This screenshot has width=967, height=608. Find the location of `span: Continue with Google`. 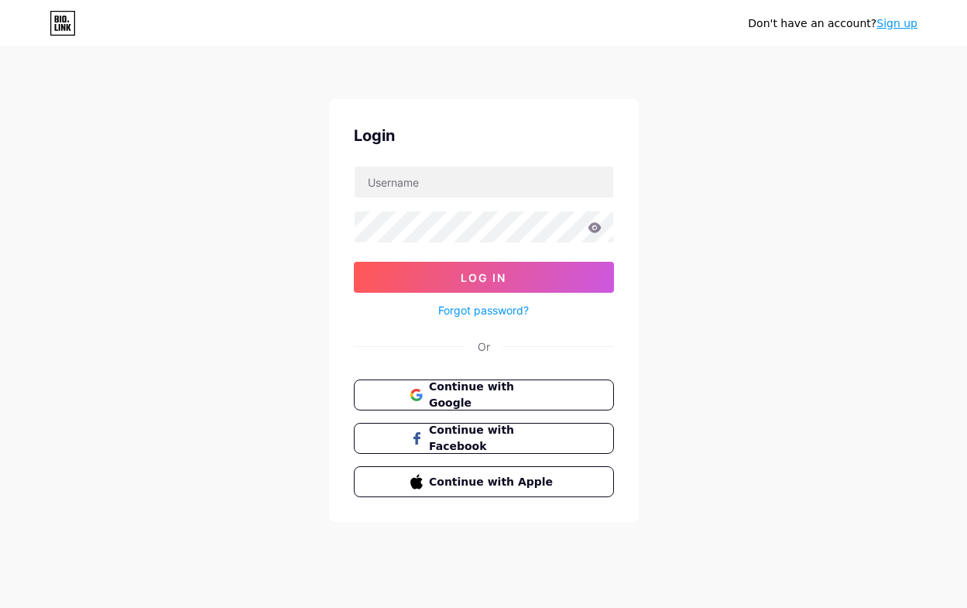

span: Continue with Google is located at coordinates (492, 395).